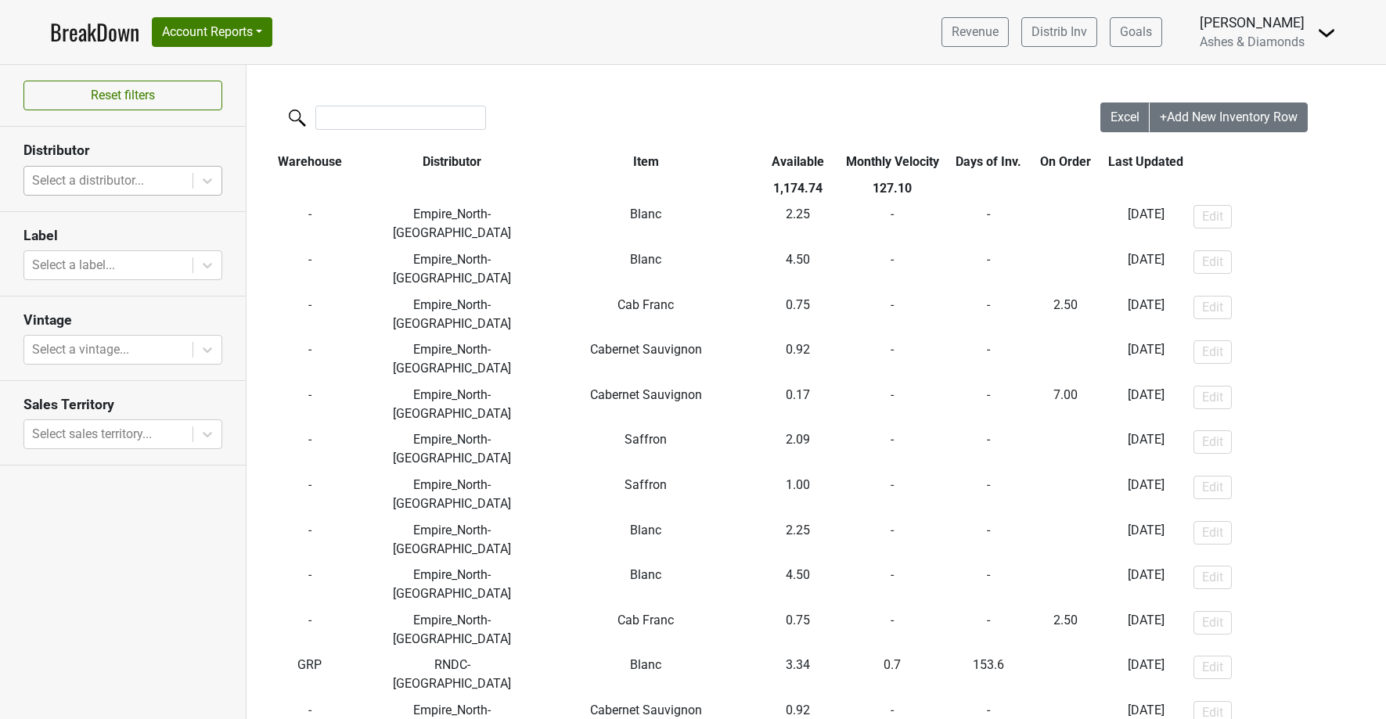  What do you see at coordinates (797, 225) in the screenshot?
I see `td: 2.25` at bounding box center [797, 225].